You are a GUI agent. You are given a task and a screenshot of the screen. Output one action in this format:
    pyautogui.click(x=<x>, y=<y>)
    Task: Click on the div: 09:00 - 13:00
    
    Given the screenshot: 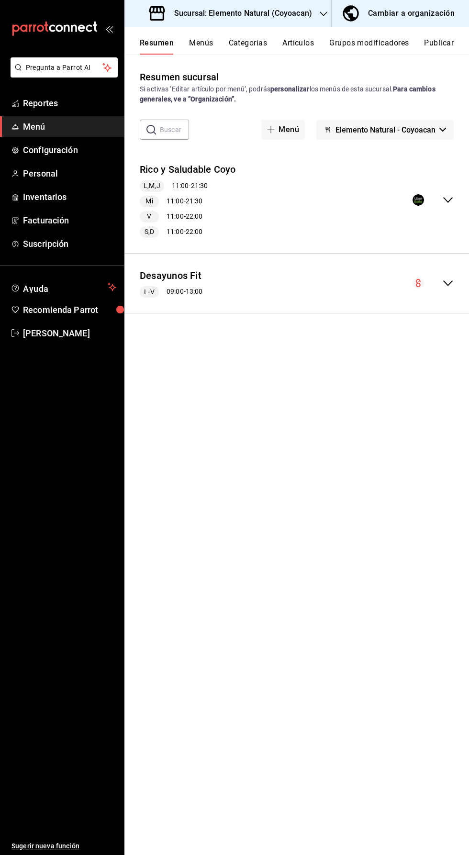 What is the action you would take?
    pyautogui.click(x=171, y=292)
    